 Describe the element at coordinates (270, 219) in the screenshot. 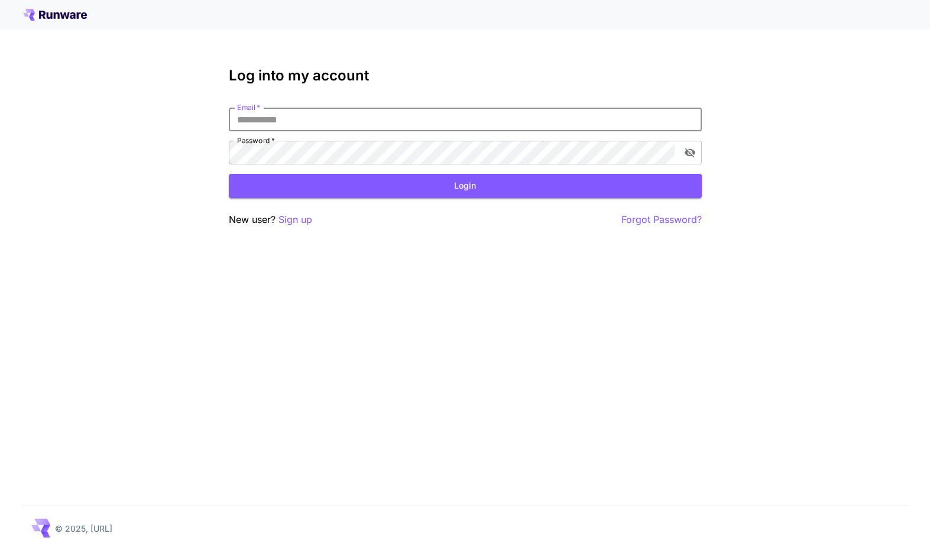

I see `p: New user?` at that location.